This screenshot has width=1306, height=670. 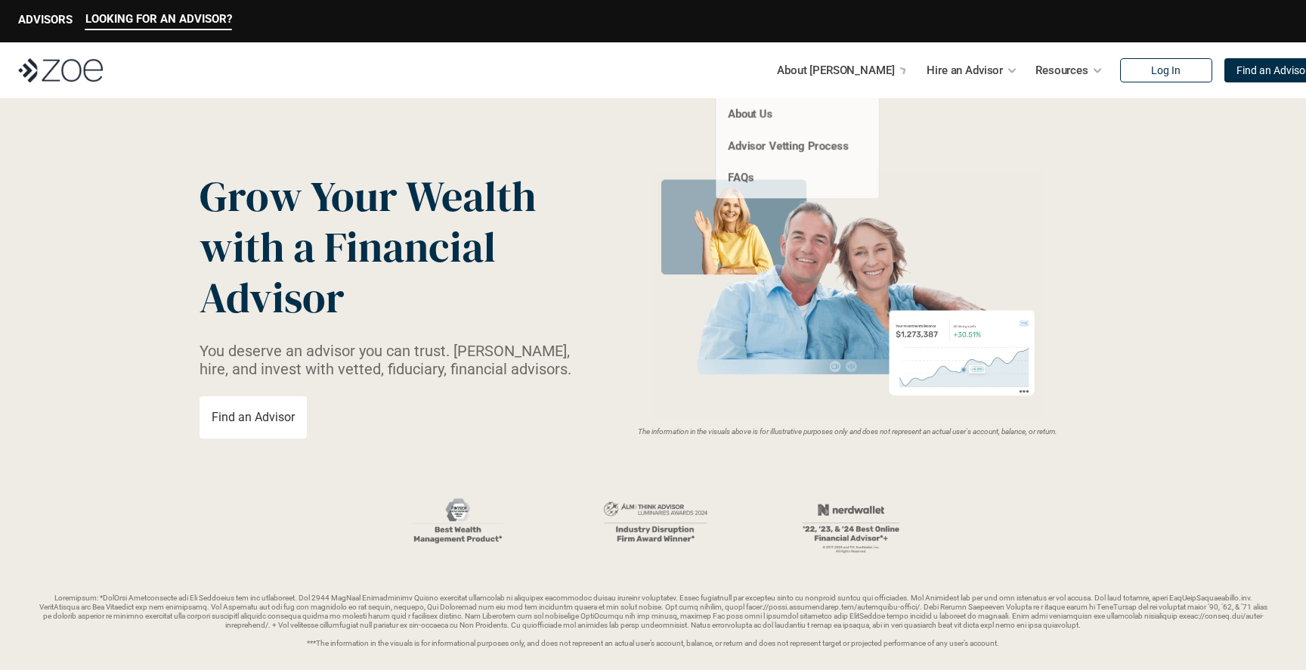 I want to click on p: ADVISORS, so click(x=45, y=20).